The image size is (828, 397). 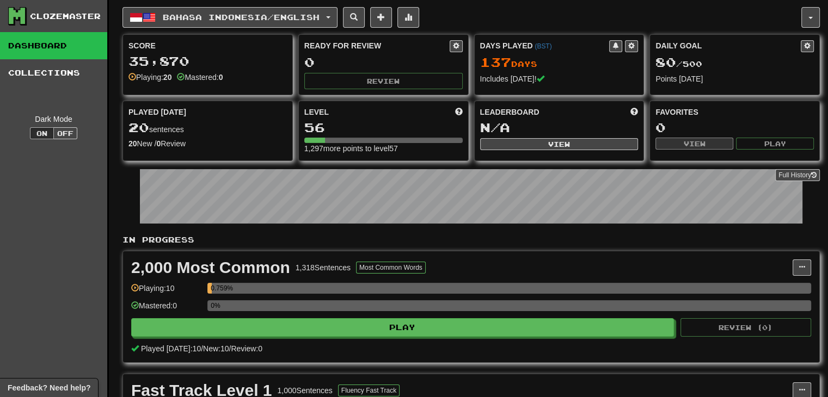 What do you see at coordinates (734, 112) in the screenshot?
I see `div: Favorites` at bounding box center [734, 112].